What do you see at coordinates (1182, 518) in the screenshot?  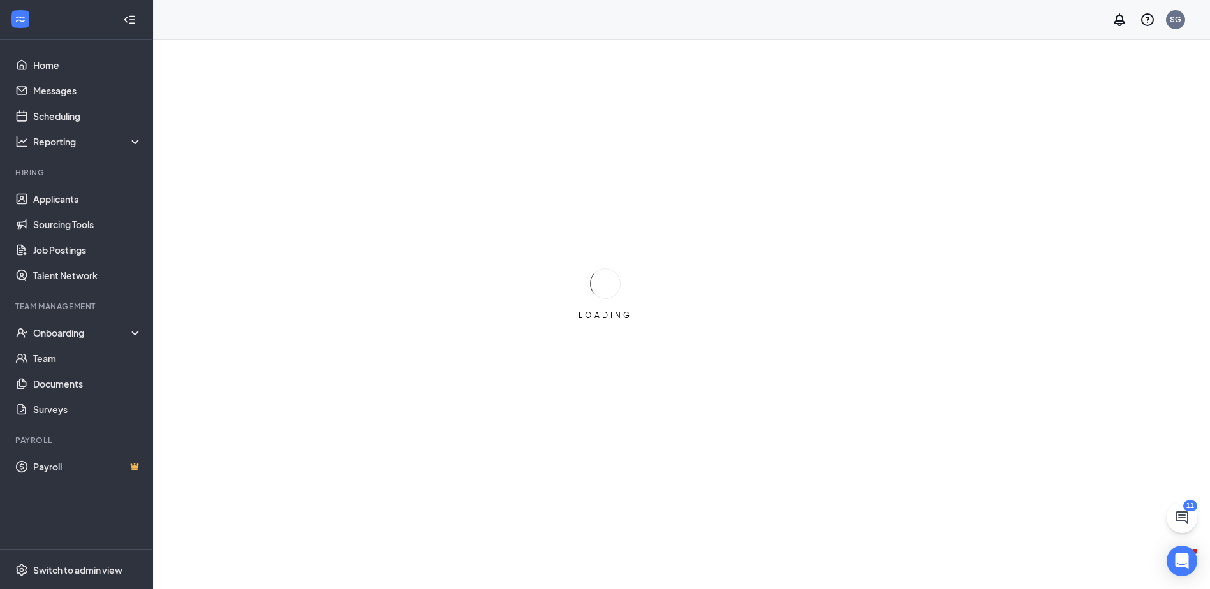 I see `svg: ChatActive` at bounding box center [1182, 518].